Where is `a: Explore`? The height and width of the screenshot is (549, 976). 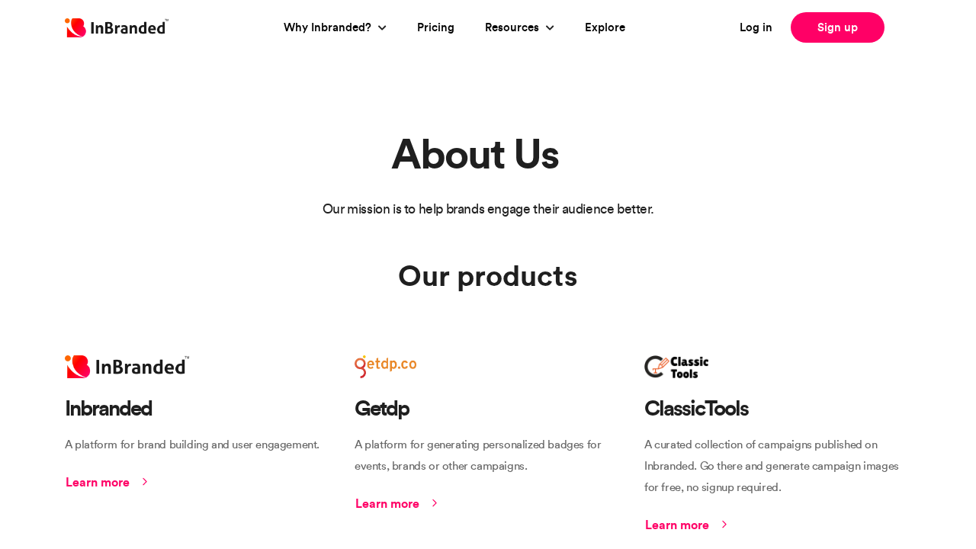 a: Explore is located at coordinates (605, 27).